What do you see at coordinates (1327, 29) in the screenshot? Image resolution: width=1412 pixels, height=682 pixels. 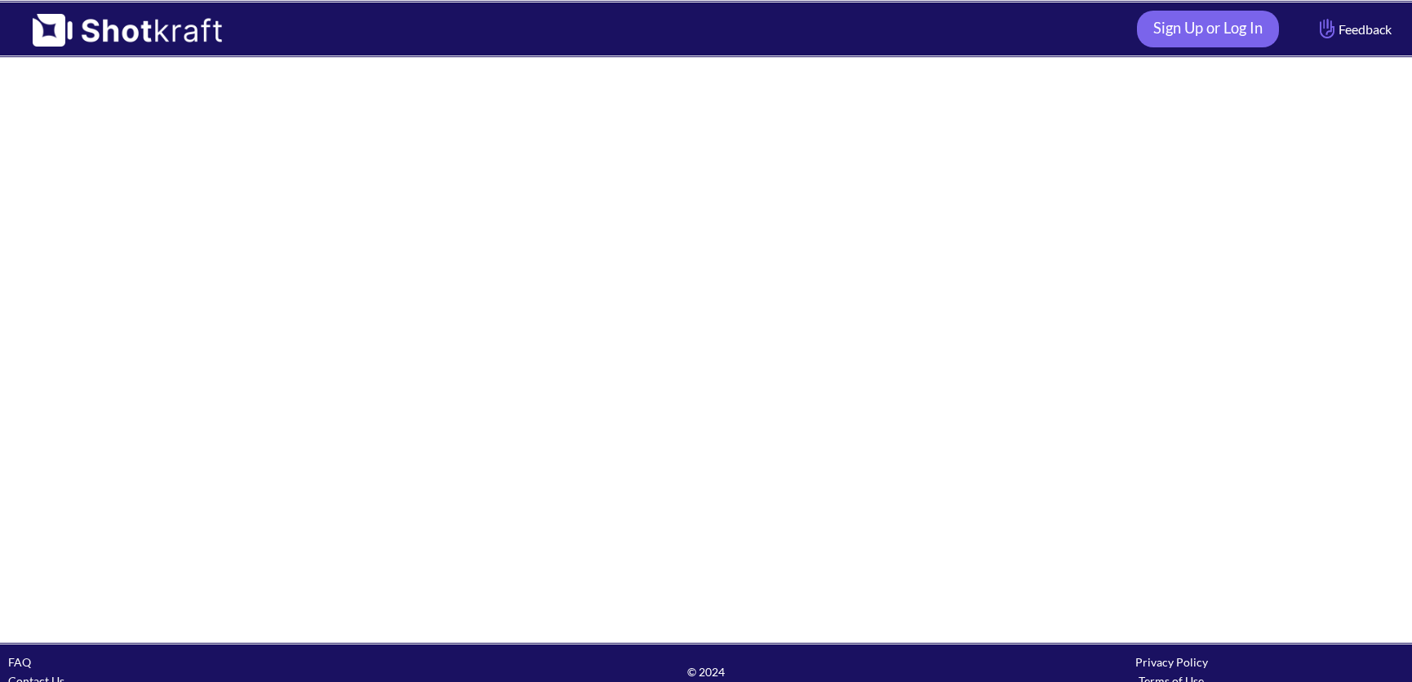 I see `img: Hand Icon` at bounding box center [1327, 29].